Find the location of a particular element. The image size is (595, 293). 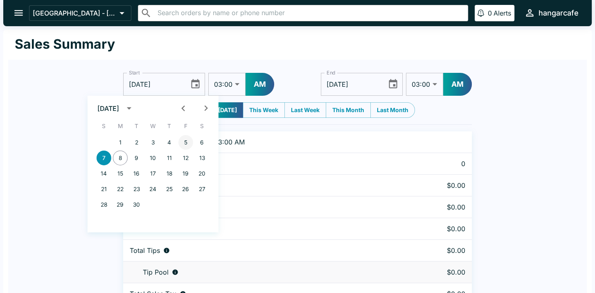

button: 26 is located at coordinates (186, 189).